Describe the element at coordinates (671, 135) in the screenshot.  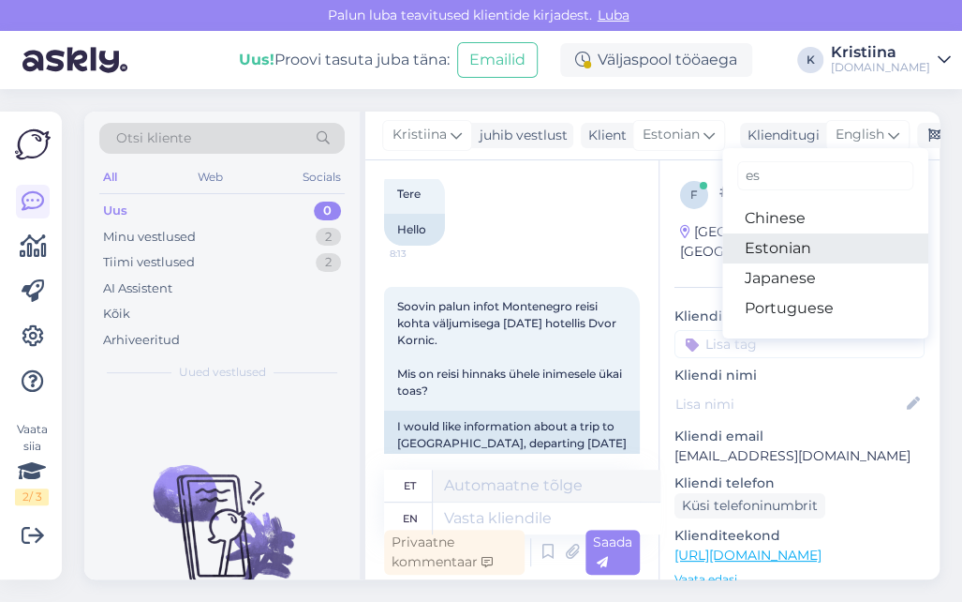
I see `span: Estonian` at that location.